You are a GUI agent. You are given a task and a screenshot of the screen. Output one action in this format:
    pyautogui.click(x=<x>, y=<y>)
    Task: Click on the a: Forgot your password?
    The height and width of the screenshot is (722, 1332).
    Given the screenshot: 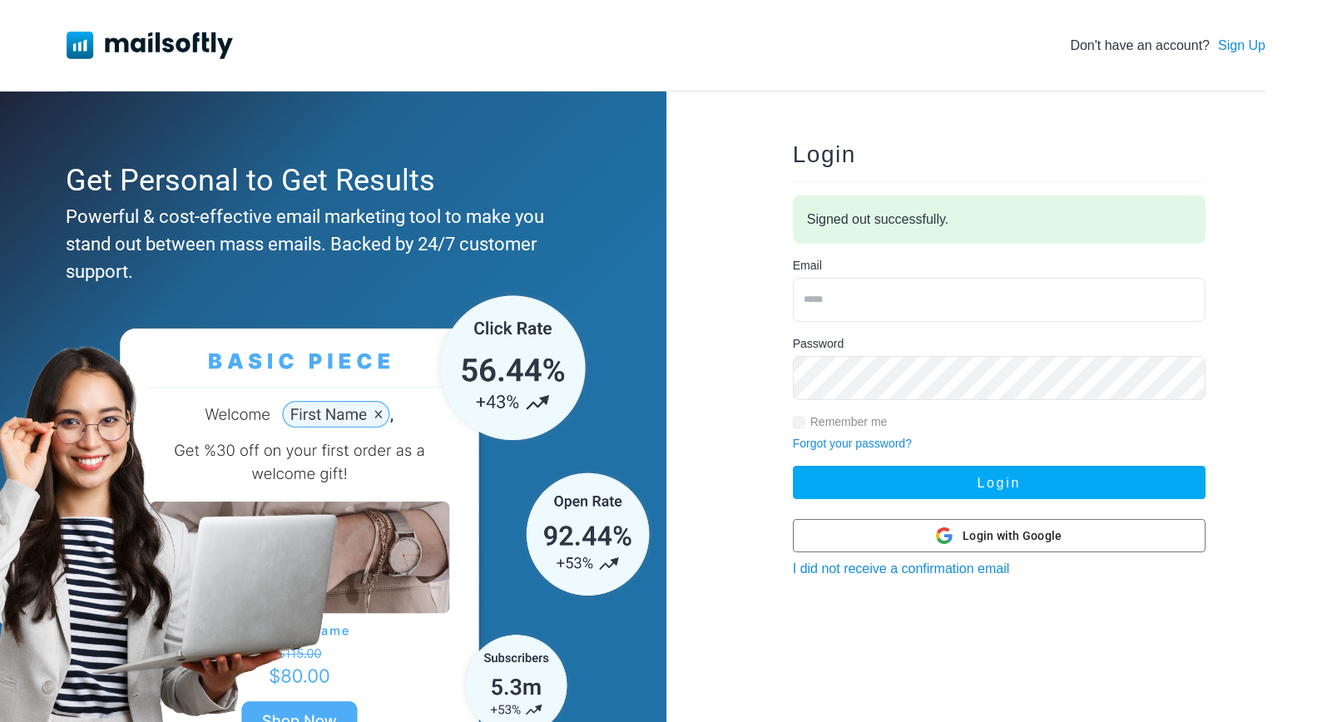 What is the action you would take?
    pyautogui.click(x=852, y=443)
    